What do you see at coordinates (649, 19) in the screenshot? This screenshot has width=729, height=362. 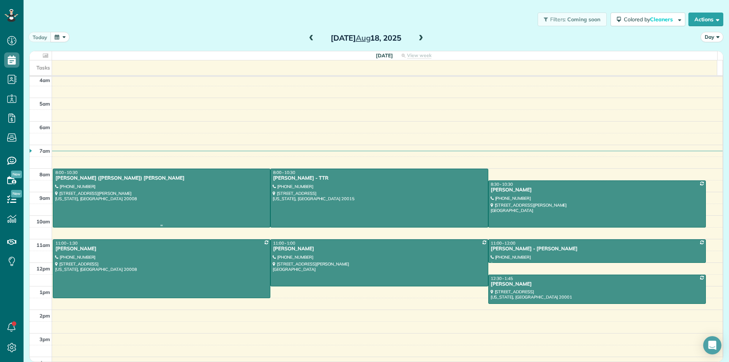 I see `span: Colored by` at bounding box center [649, 19].